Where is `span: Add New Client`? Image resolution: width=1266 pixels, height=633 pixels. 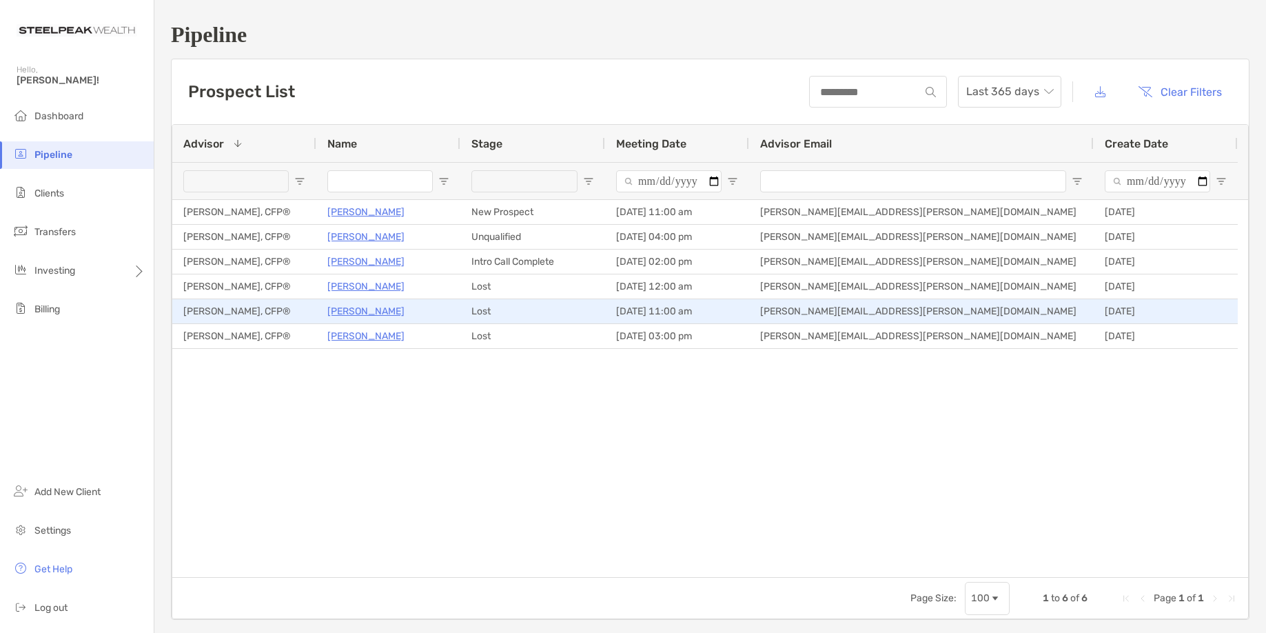
span: Add New Client is located at coordinates (68, 491).